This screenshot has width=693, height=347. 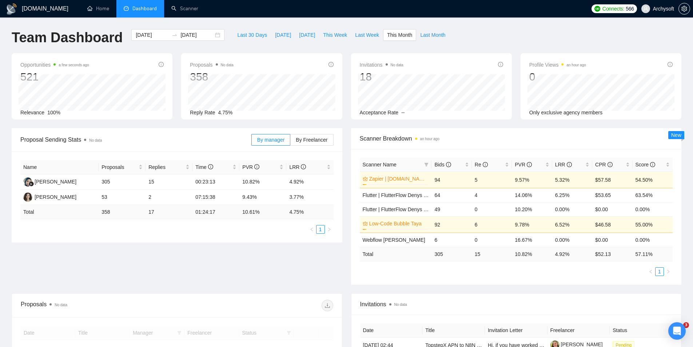 I want to click on th: Replies, so click(x=169, y=167).